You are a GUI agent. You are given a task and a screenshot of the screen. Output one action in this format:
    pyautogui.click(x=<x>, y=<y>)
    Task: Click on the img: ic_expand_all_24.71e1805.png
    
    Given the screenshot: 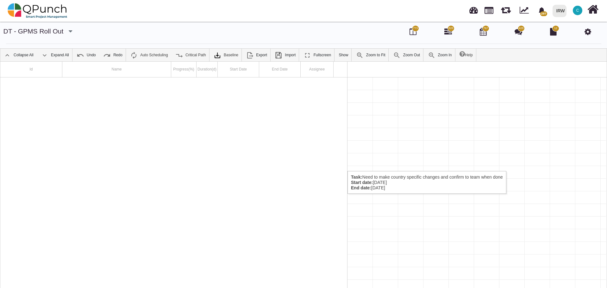 What is the action you would take?
    pyautogui.click(x=45, y=55)
    